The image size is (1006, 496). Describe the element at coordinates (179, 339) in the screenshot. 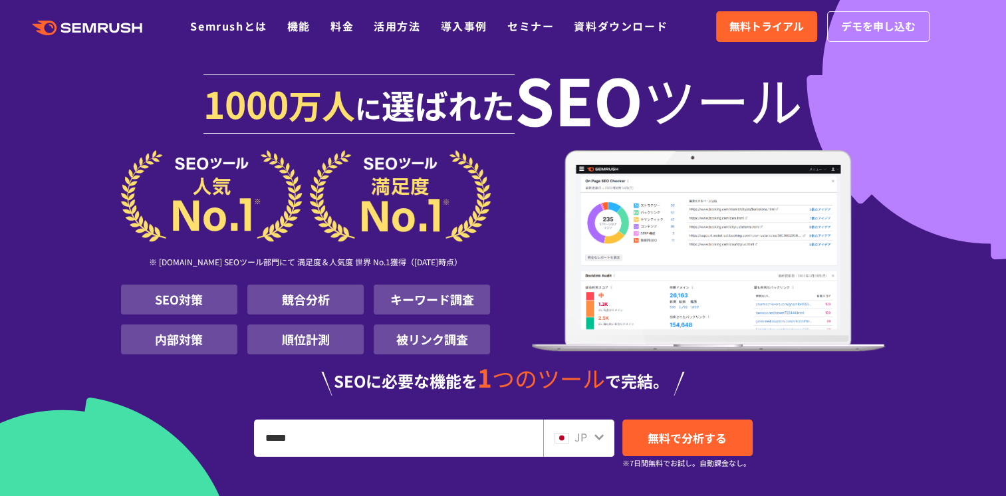

I see `li: 内部対策` at that location.